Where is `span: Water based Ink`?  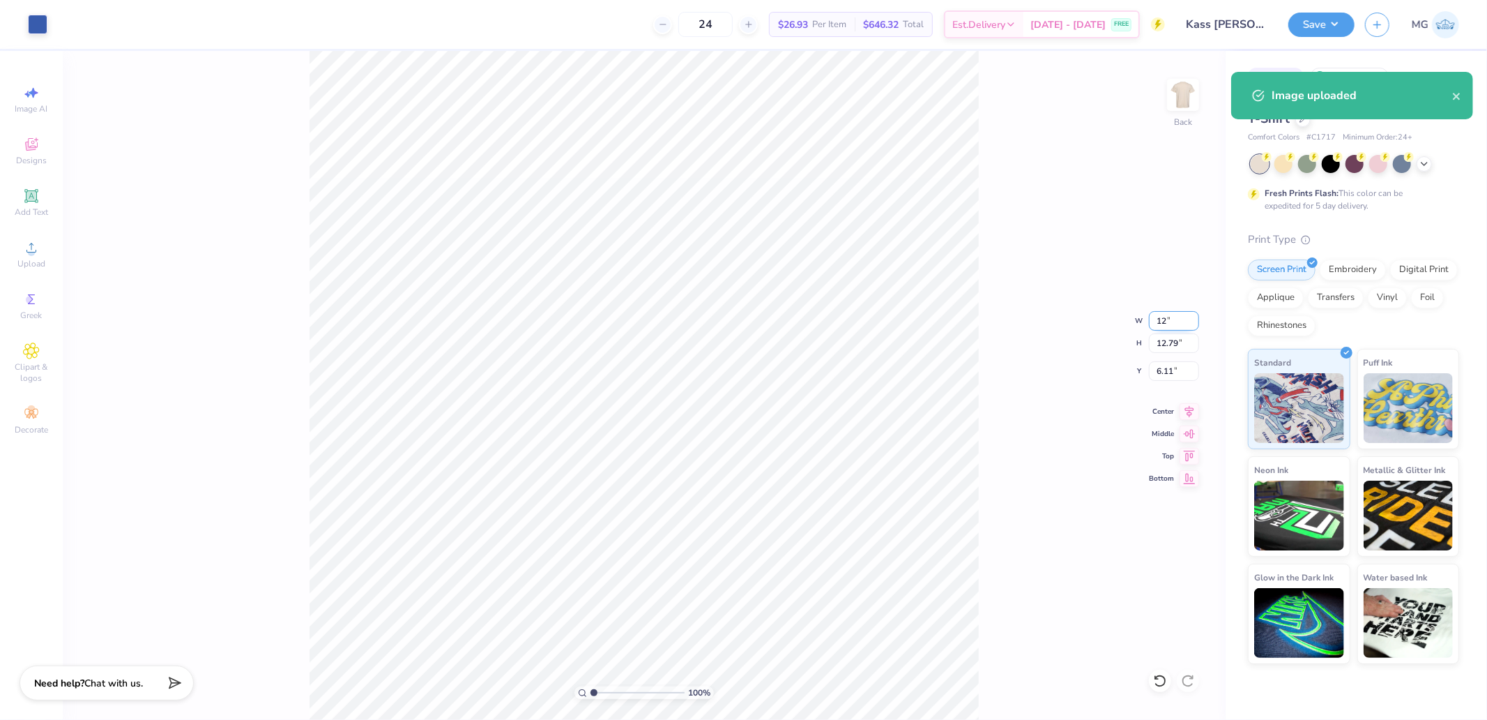 span: Water based Ink is located at coordinates (1396, 577).